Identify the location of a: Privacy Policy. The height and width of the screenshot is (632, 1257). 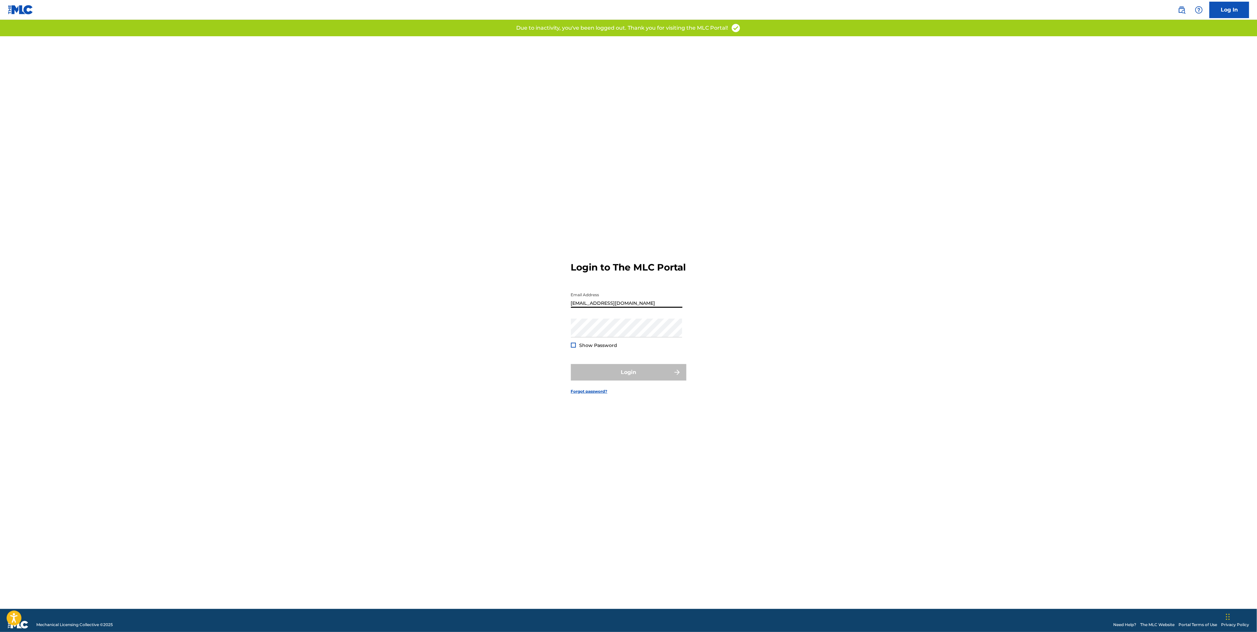
(1235, 625).